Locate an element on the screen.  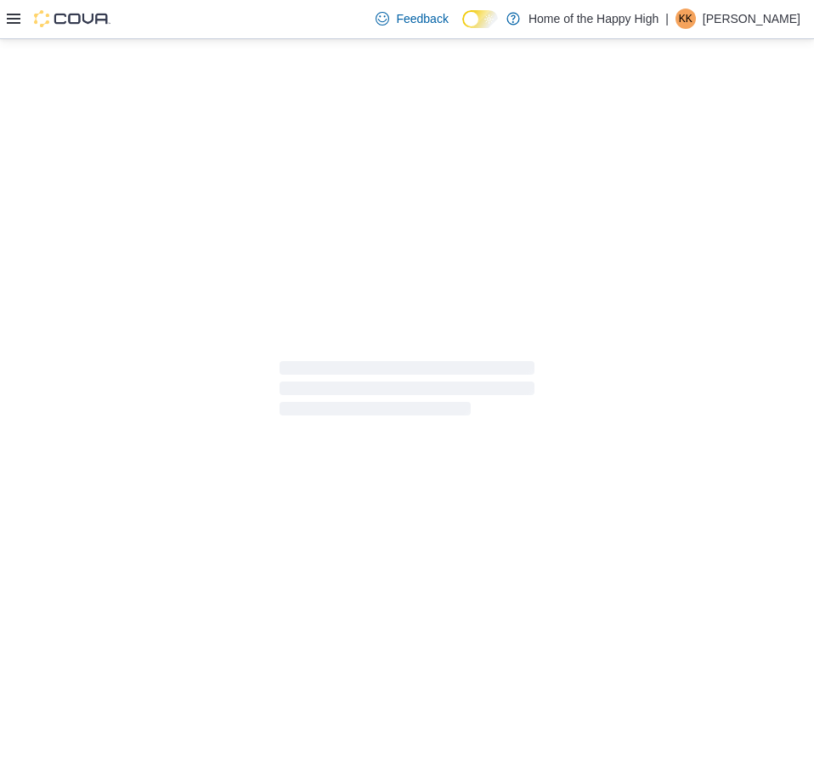
input: Dark Mode is located at coordinates (480, 19).